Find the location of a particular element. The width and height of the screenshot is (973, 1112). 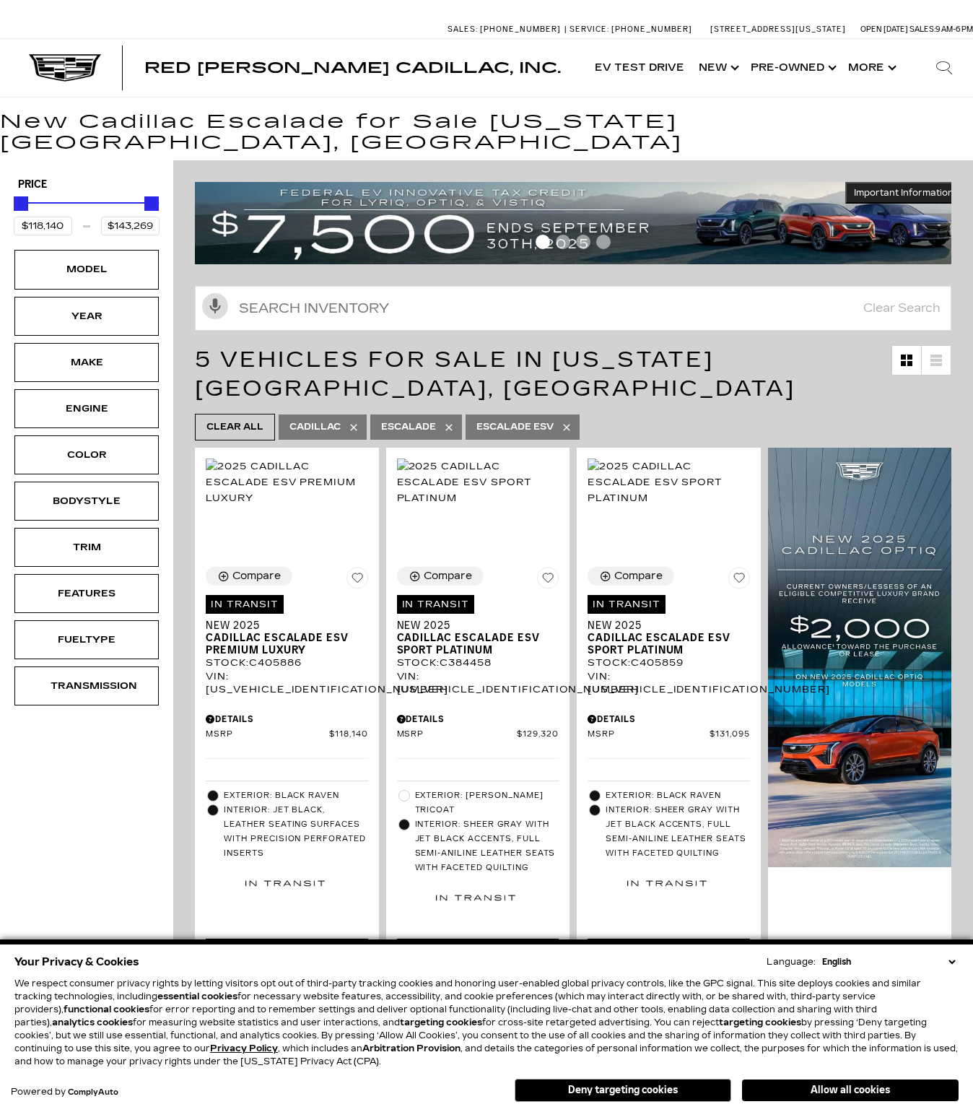

div: Price is located at coordinates (87, 213).